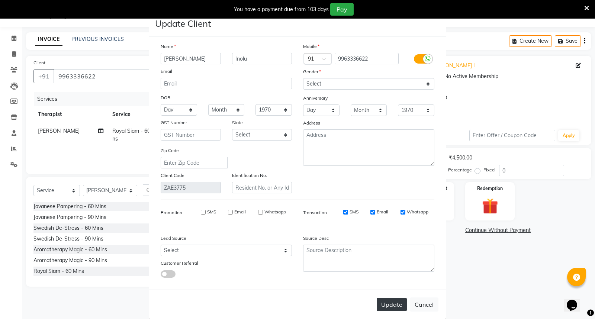 The width and height of the screenshot is (595, 319). I want to click on label: Transaction, so click(315, 213).